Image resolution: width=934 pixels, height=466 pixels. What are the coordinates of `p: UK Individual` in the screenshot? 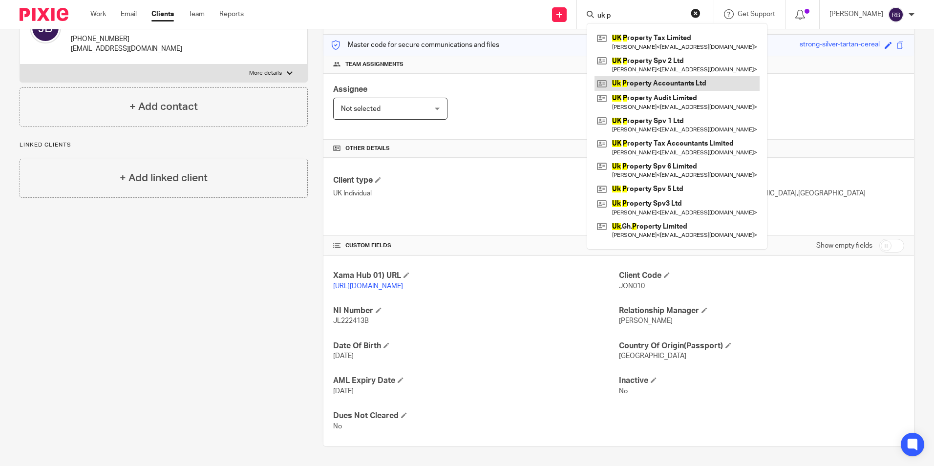 It's located at (476, 193).